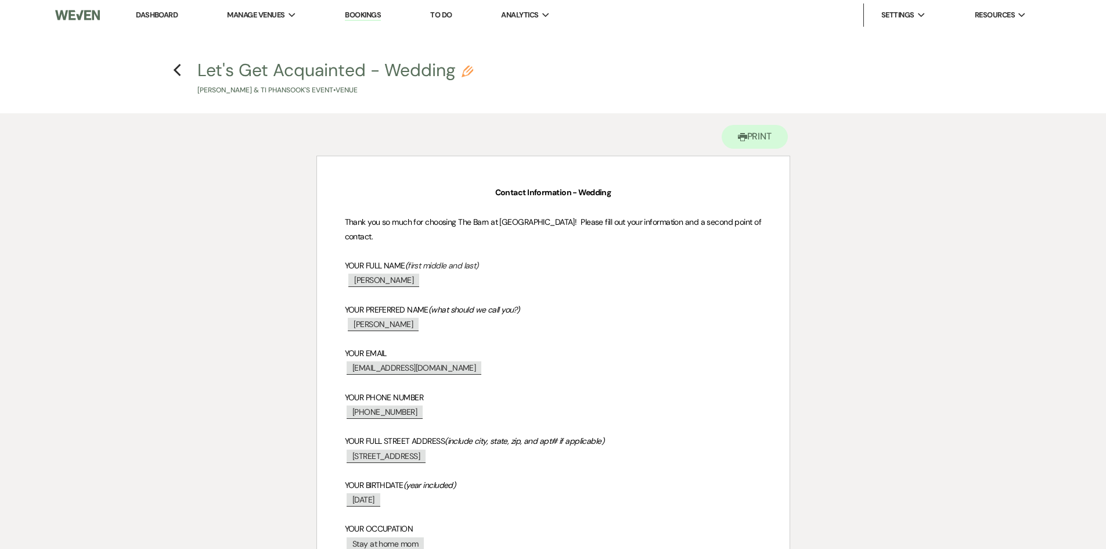 The height and width of the screenshot is (549, 1106). What do you see at coordinates (898, 15) in the screenshot?
I see `span: Settings` at bounding box center [898, 15].